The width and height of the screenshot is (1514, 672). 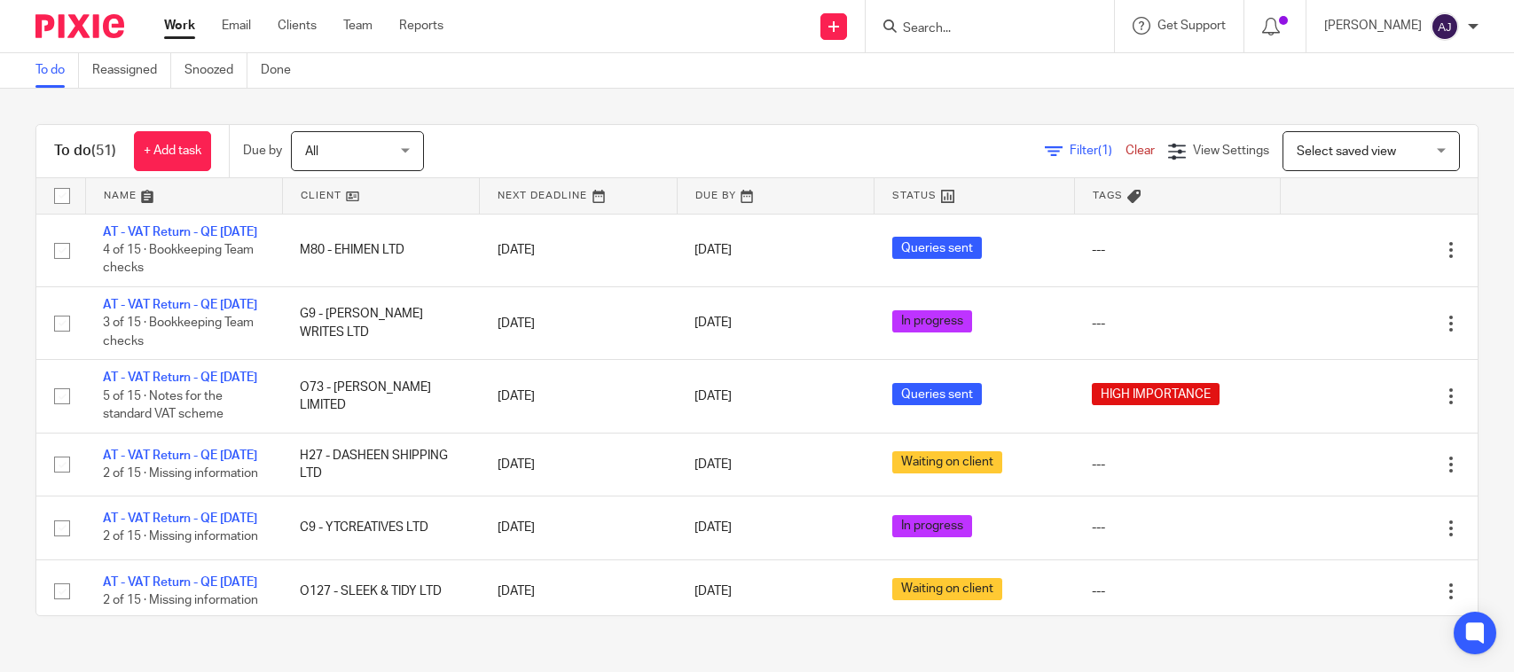 What do you see at coordinates (1191, 26) in the screenshot?
I see `span: Get Support` at bounding box center [1191, 26].